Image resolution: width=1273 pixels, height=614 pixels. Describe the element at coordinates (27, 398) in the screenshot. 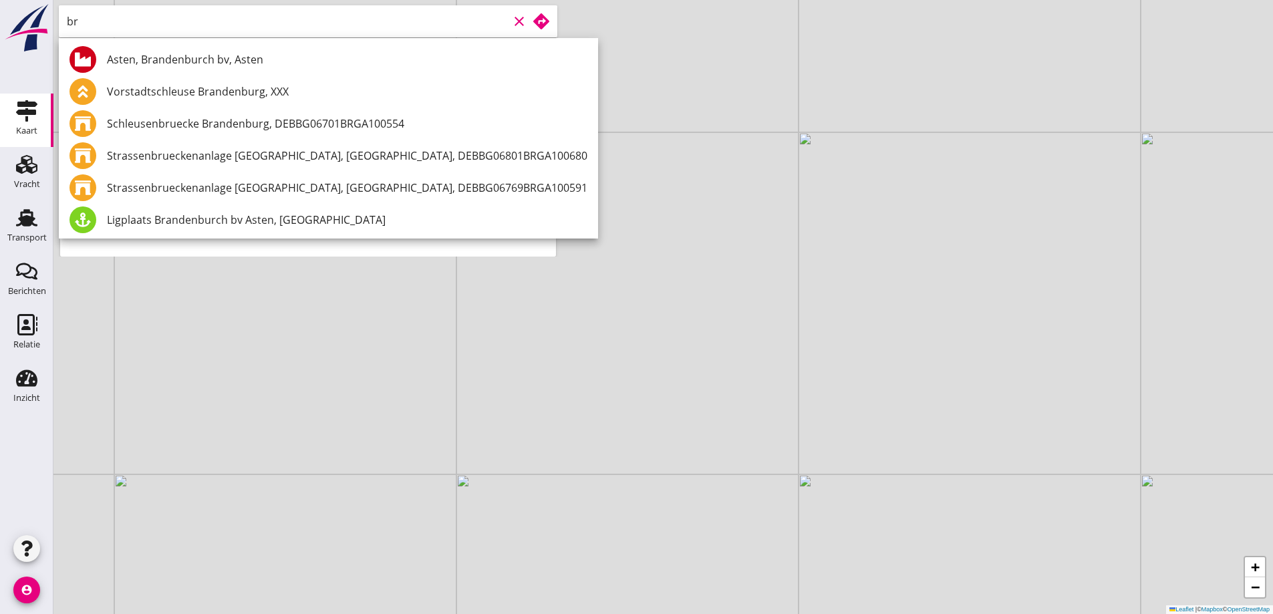

I see `div: Inzicht` at that location.